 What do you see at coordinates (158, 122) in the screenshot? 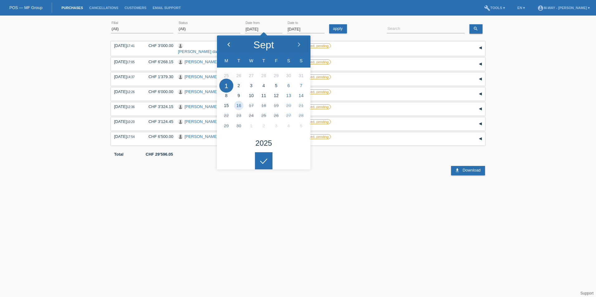
I see `div: CHF 3'124.45` at bounding box center [158, 122].